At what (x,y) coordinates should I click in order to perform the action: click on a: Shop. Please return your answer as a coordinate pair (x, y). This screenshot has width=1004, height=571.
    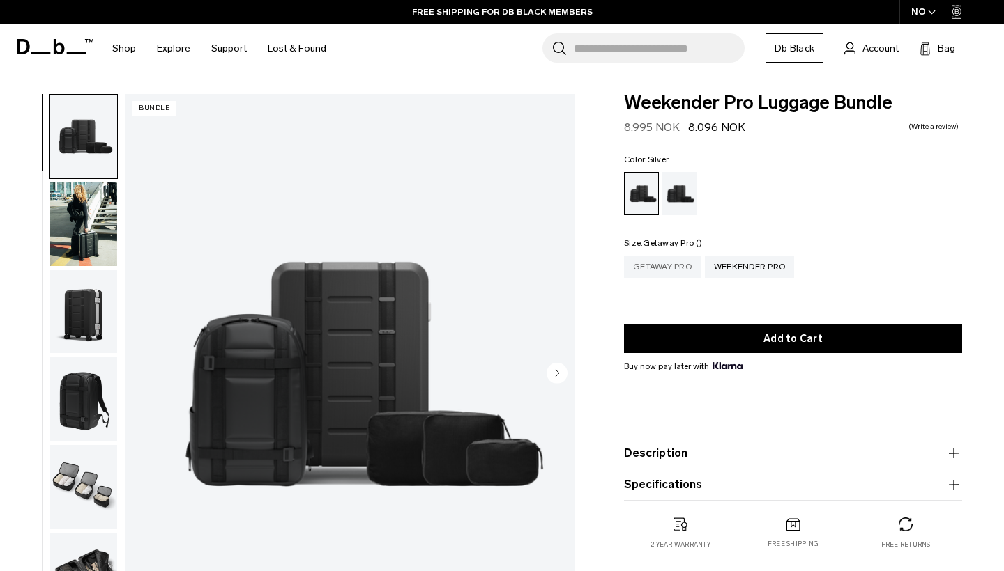
    Looking at the image, I should click on (124, 48).